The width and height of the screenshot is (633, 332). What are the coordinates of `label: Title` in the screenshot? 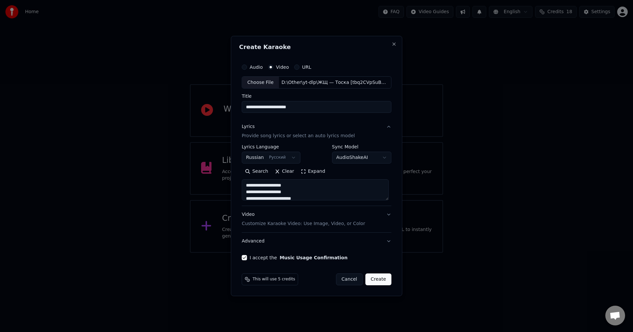 It's located at (316, 97).